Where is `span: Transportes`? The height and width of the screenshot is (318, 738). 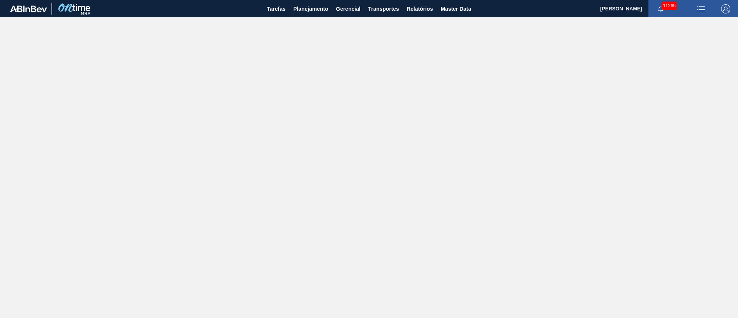 span: Transportes is located at coordinates (383, 9).